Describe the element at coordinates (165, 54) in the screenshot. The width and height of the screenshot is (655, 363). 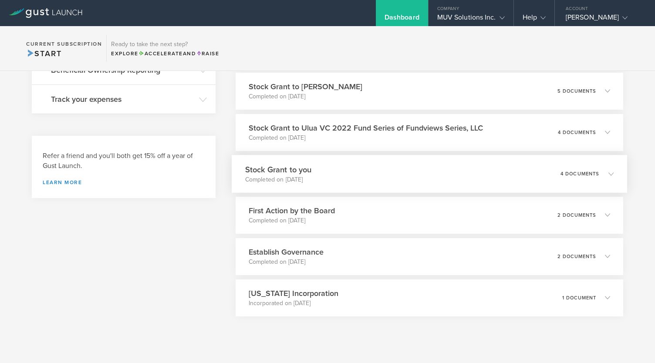
I see `div: Explore` at that location.